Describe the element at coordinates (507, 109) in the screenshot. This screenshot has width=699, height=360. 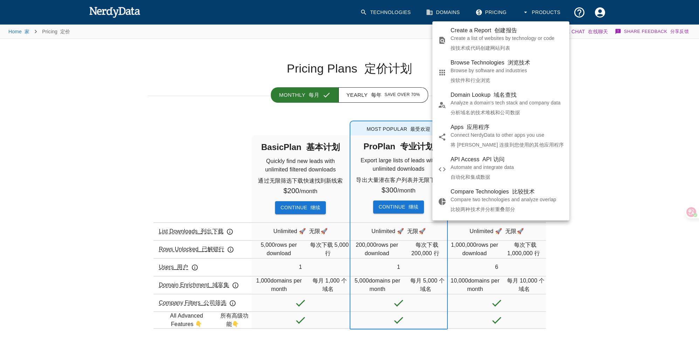
I see `p: Analyze a domain's tech stack and company data` at that location.